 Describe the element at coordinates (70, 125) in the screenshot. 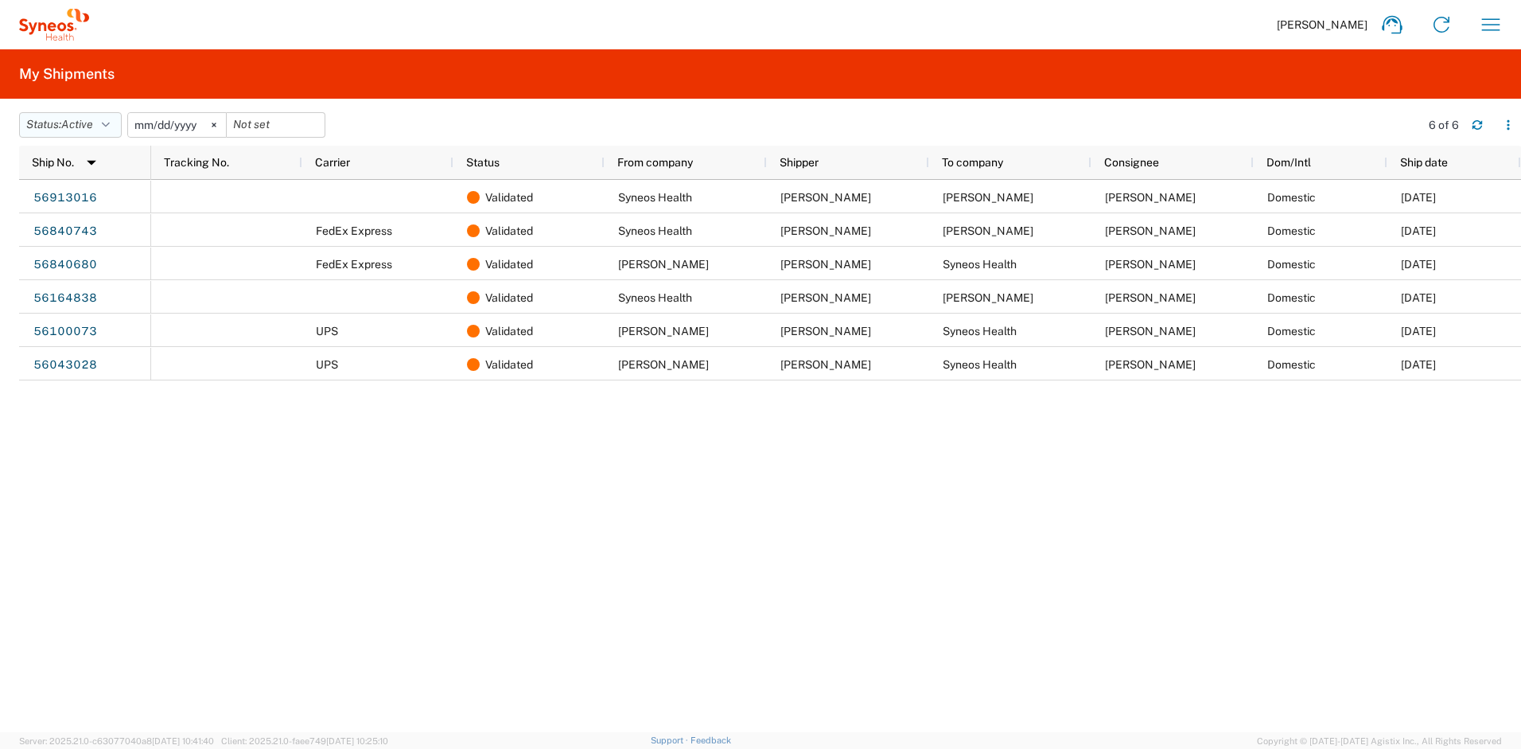

I see `button: Status:Active` at that location.